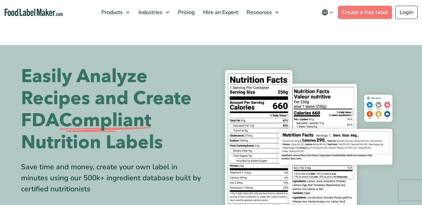 This screenshot has height=205, width=422. I want to click on h1: Easily Analyze Recipes and Create FDA Nutrition Labels, so click(113, 109).